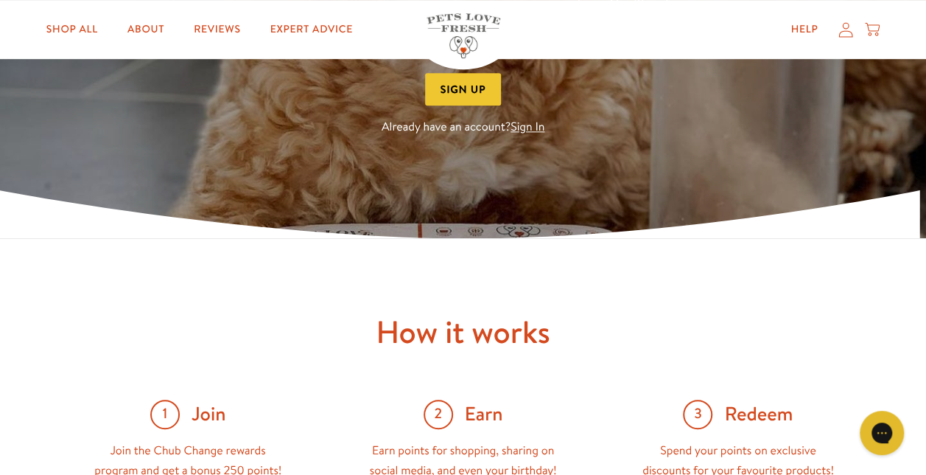 The width and height of the screenshot is (926, 475). I want to click on span: Join, so click(209, 414).